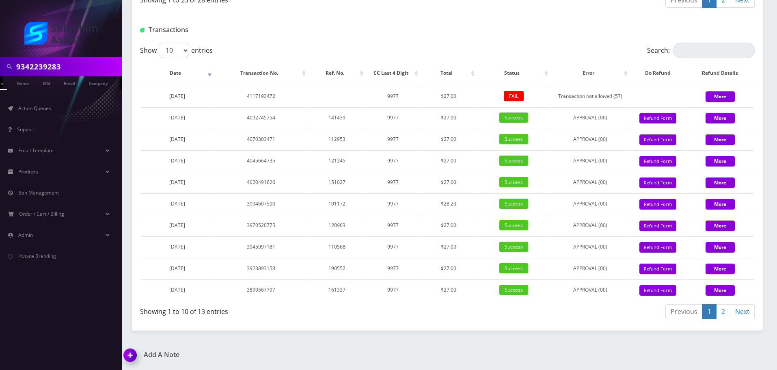 This screenshot has height=370, width=777. I want to click on th: Total: activate to sort column ascending, so click(449, 73).